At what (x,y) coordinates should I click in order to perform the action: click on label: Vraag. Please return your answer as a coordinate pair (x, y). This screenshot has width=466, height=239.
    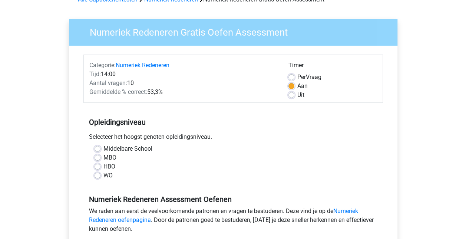
    Looking at the image, I should click on (309, 77).